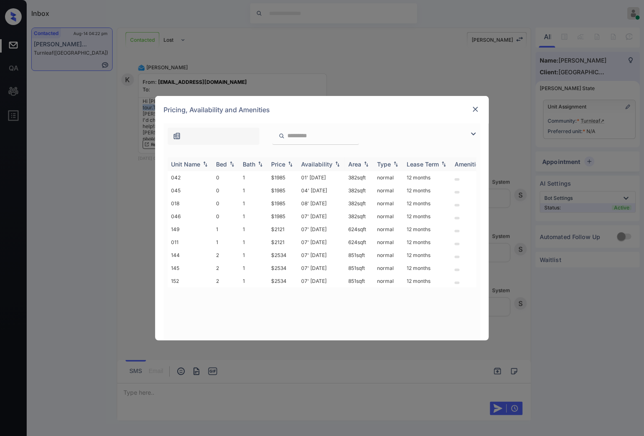 The height and width of the screenshot is (436, 644). Describe the element at coordinates (190, 216) in the screenshot. I see `td: 046` at that location.